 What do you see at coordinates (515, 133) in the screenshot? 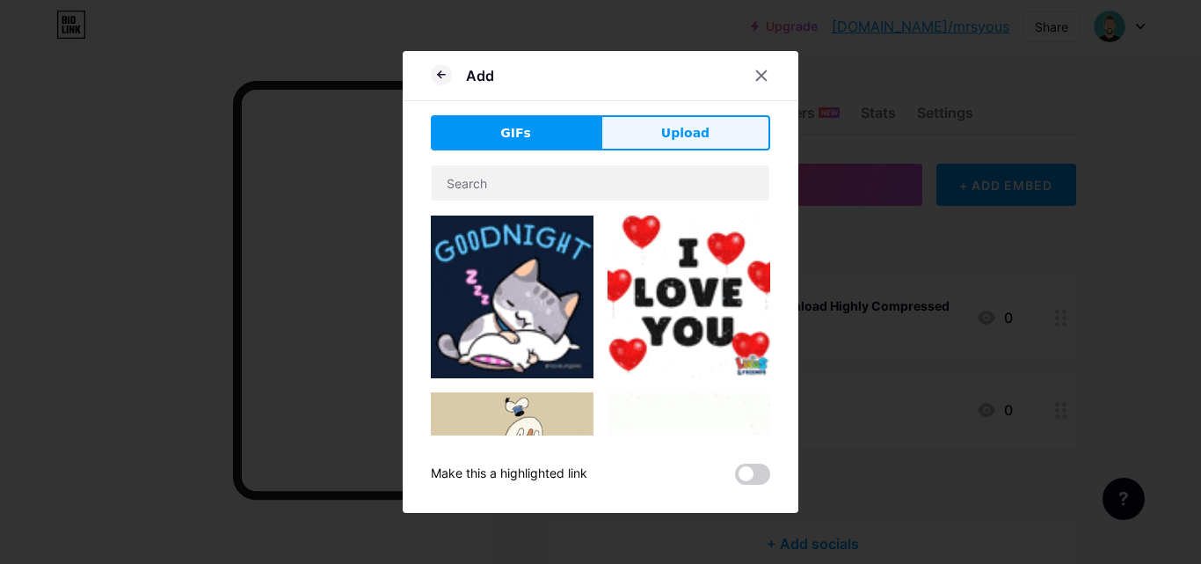
I see `button: GIFs` at bounding box center [515, 133].